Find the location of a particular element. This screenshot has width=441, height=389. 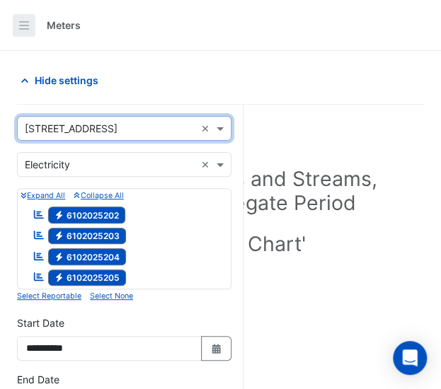

label: Start Date is located at coordinates (40, 323).